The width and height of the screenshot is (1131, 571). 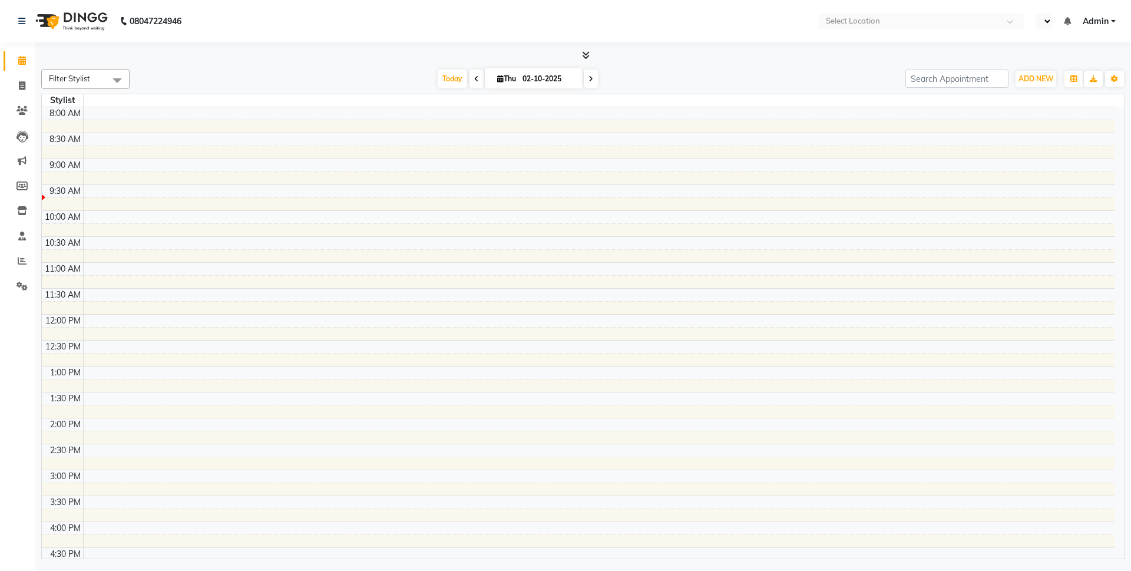 What do you see at coordinates (956, 78) in the screenshot?
I see `input: Search Appointment` at bounding box center [956, 78].